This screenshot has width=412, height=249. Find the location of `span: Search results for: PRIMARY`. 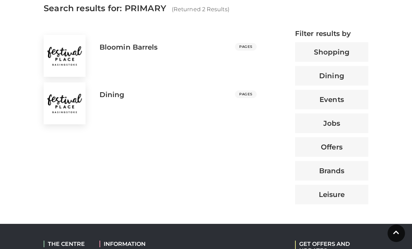

span: Search results for: PRIMARY is located at coordinates (105, 8).